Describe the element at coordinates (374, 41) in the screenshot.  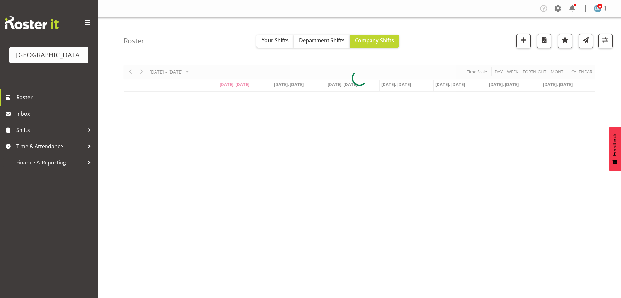
I see `button: Company Shifts` at that location.